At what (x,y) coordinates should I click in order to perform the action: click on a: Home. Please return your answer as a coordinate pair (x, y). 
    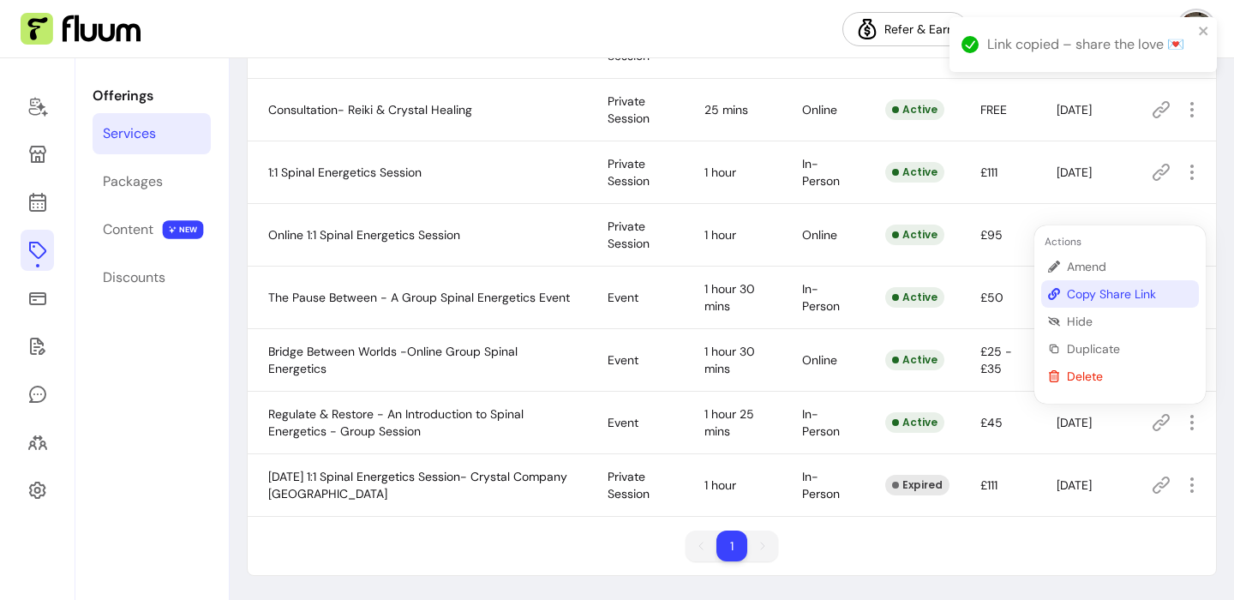
    Looking at the image, I should click on (37, 106).